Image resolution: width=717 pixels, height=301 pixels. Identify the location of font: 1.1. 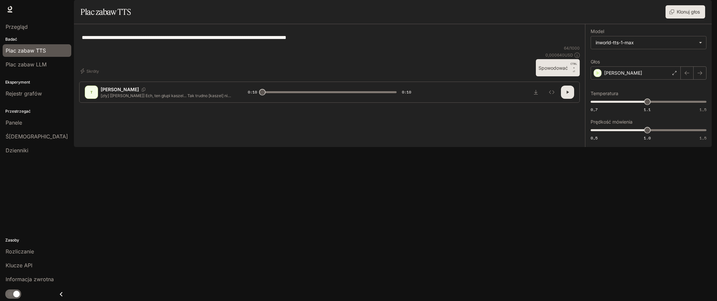
(647, 109).